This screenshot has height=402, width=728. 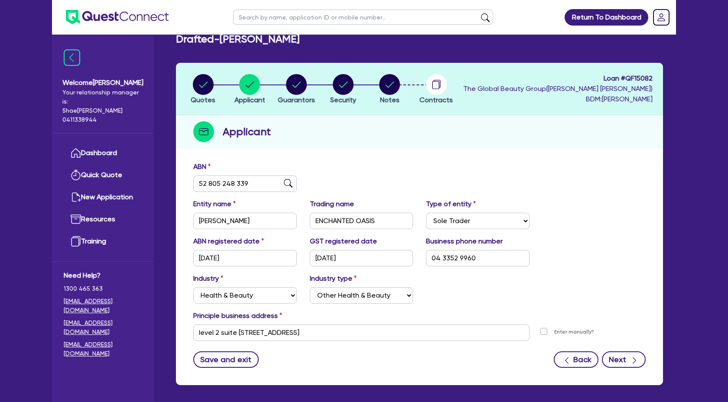 I want to click on a: New Application, so click(x=103, y=197).